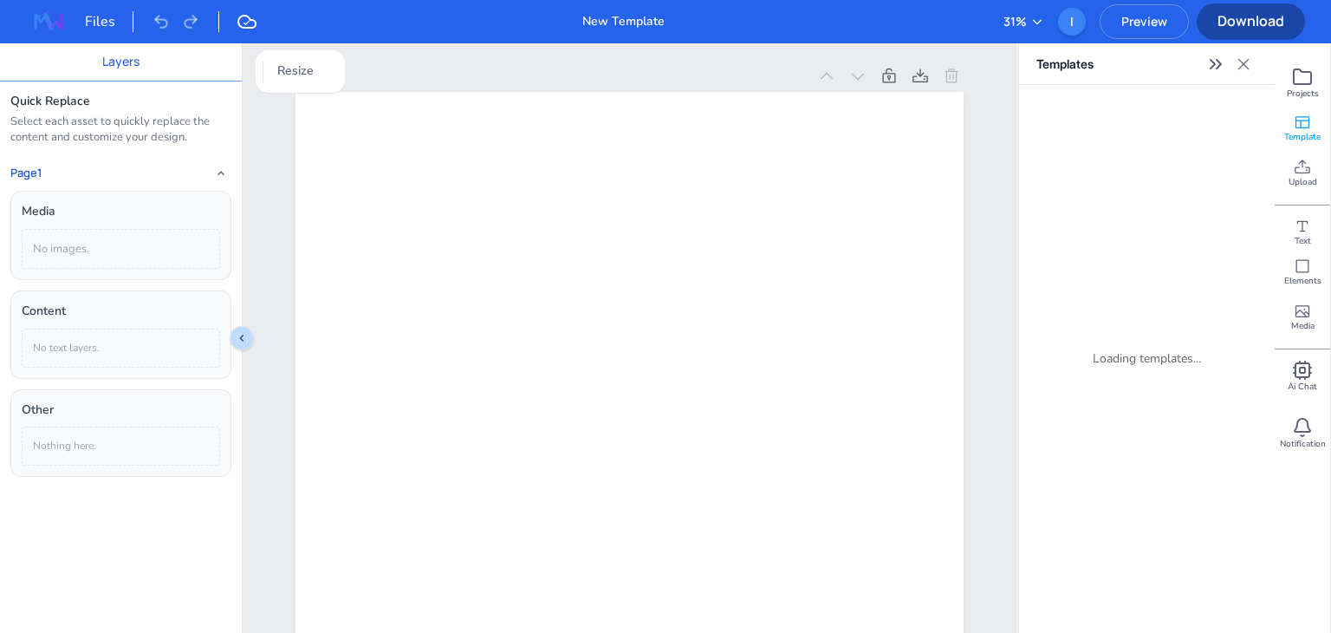 This screenshot has width=1331, height=633. What do you see at coordinates (1072, 22) in the screenshot?
I see `div: I` at bounding box center [1072, 22].